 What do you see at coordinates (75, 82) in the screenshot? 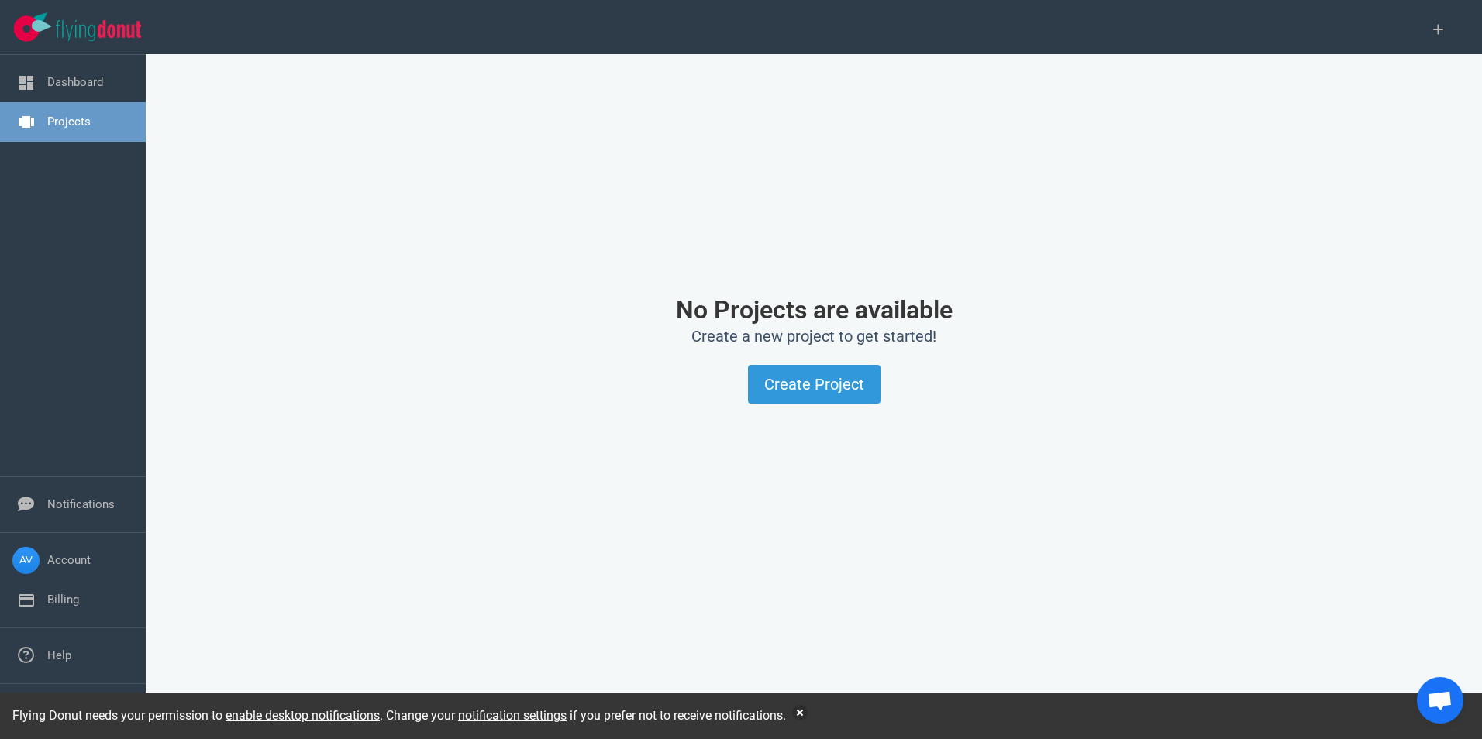
I see `a: Dashboard` at bounding box center [75, 82].